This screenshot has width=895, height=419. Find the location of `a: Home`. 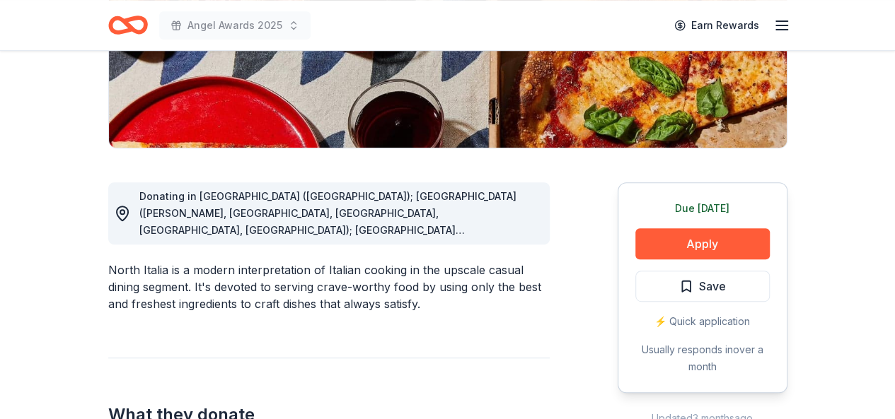

a: Home is located at coordinates (128, 25).